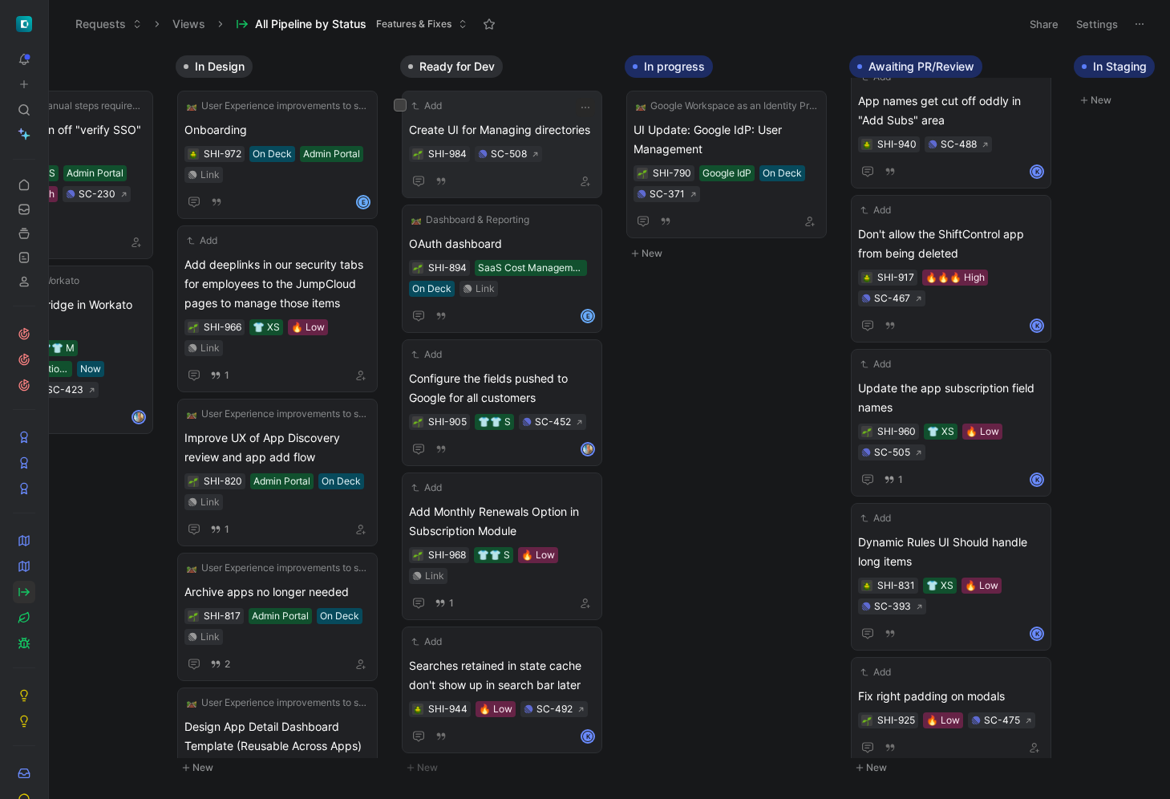 The height and width of the screenshot is (799, 1170). Describe the element at coordinates (727, 106) in the screenshot. I see `button: 🛤️Google Workspace as an Identity Provider (IdP) Integration` at that location.